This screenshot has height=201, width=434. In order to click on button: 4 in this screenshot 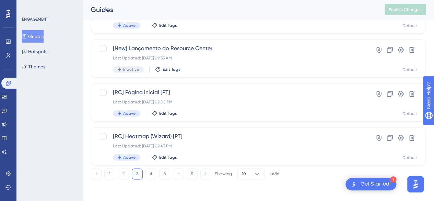, I will do `click(151, 174)`.